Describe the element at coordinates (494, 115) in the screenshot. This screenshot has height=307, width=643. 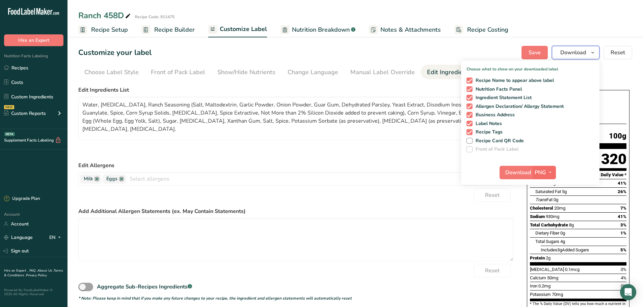
I see `span: Business Address` at that location.